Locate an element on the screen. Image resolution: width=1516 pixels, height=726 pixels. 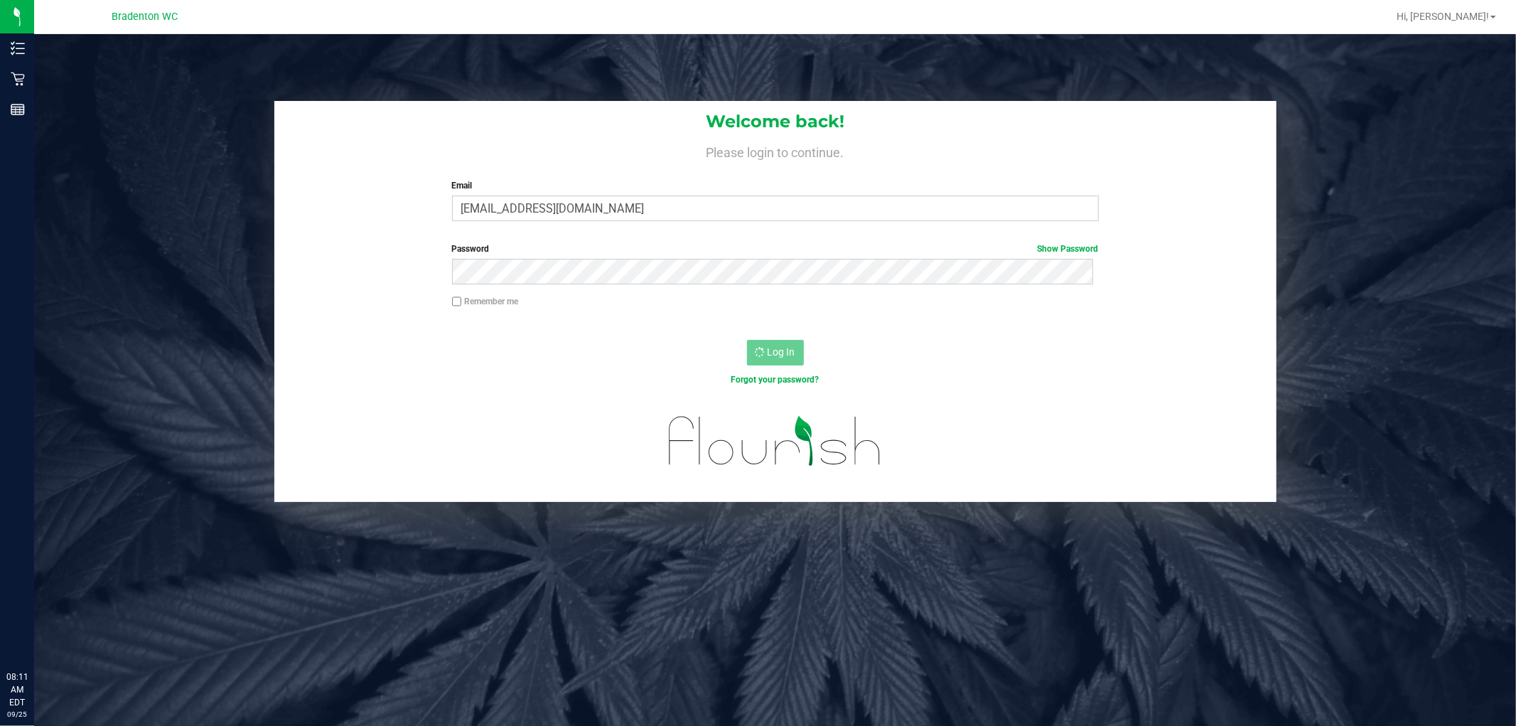
img: flourish_logo.svg is located at coordinates (775, 441).